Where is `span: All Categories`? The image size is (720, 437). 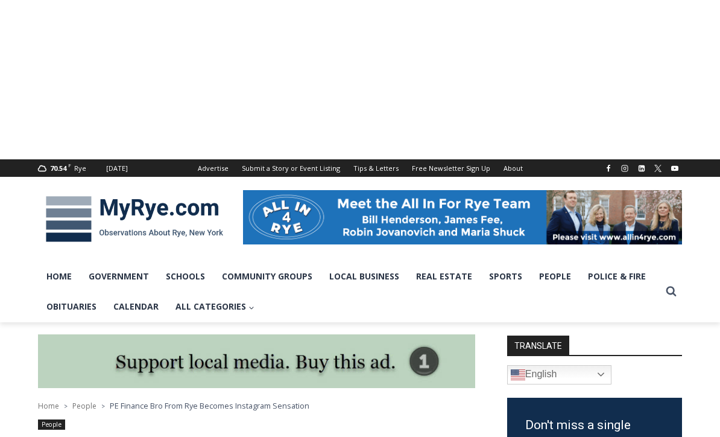 span: All Categories is located at coordinates (215, 306).